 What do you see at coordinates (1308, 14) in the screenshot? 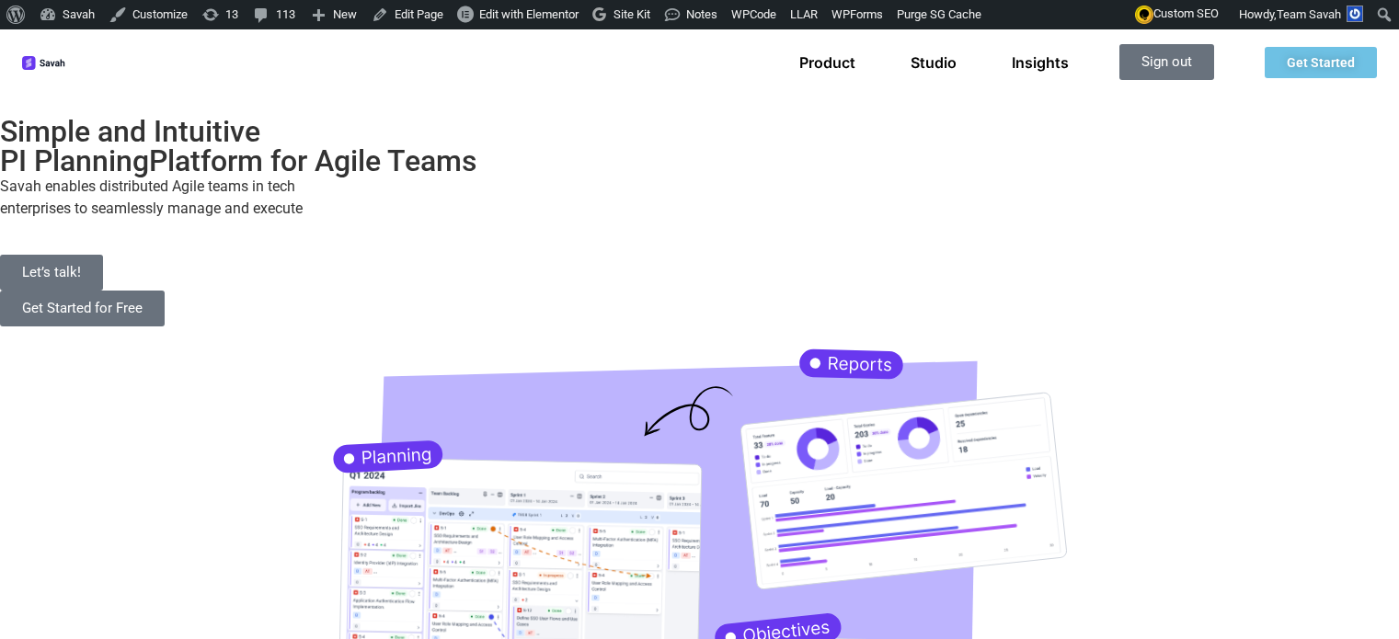
I see `span: Team Savah` at bounding box center [1308, 14].